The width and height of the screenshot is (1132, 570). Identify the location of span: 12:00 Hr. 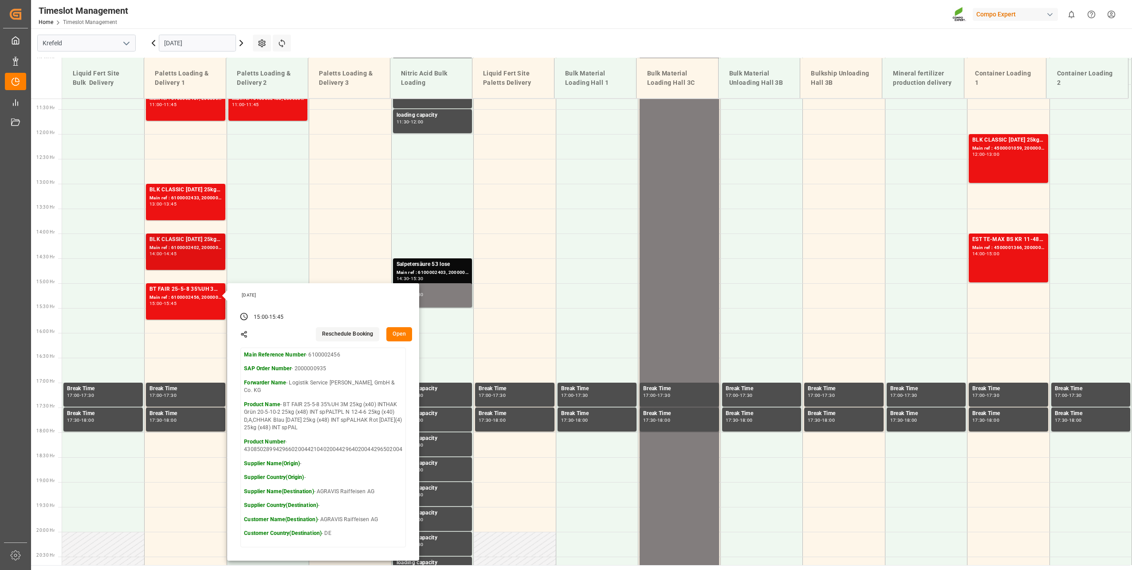
(45, 132).